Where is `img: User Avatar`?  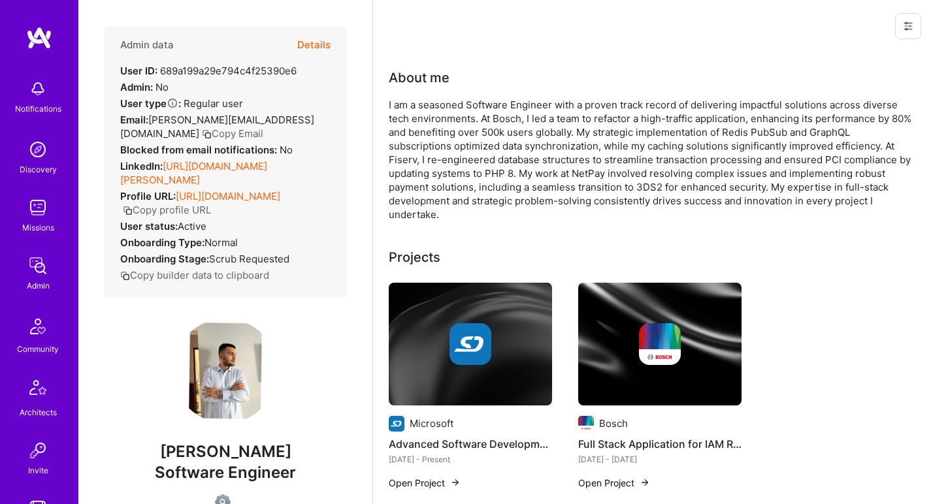 img: User Avatar is located at coordinates (225, 371).